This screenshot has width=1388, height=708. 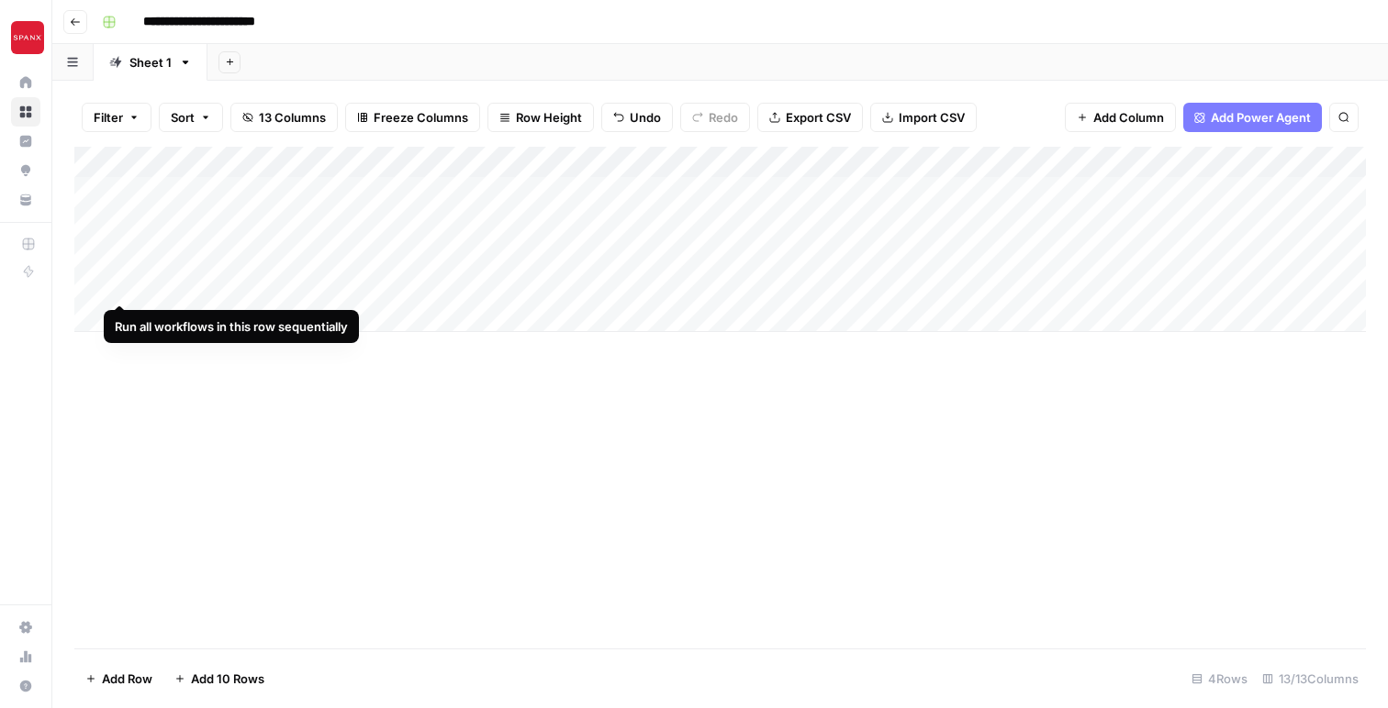 What do you see at coordinates (412, 117) in the screenshot?
I see `button: Freeze Columns` at bounding box center [412, 117].